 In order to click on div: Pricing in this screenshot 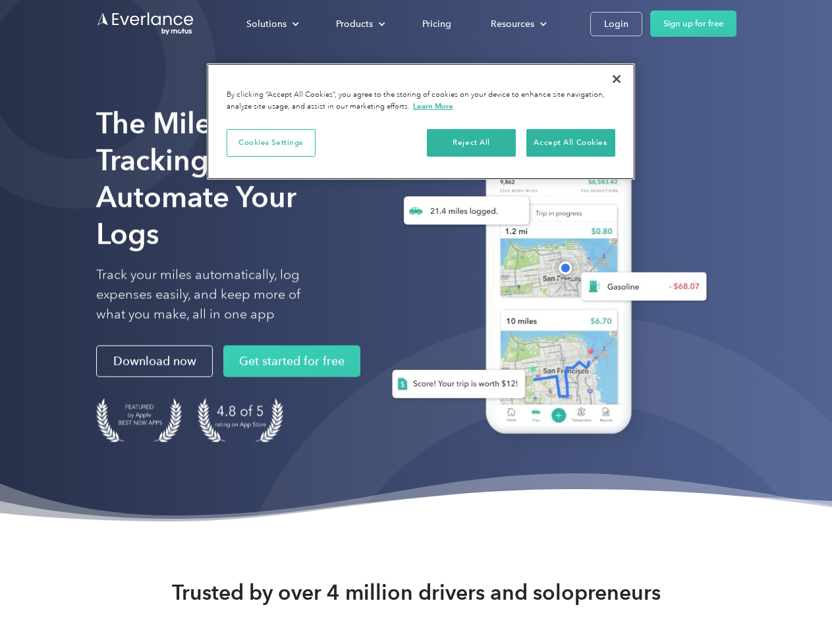, I will do `click(437, 24)`.